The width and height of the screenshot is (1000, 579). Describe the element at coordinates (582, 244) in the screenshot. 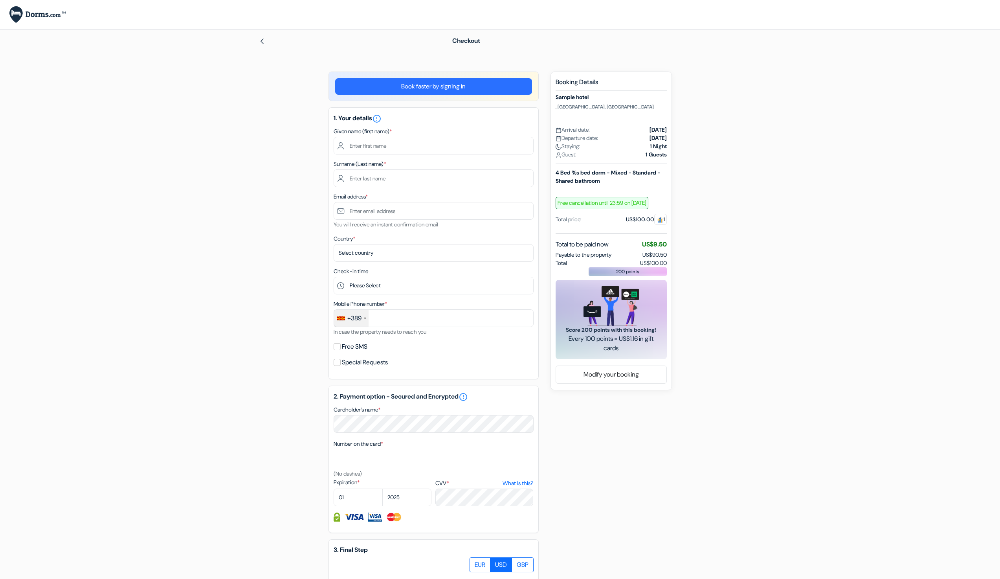

I see `span: Total to be paid now` at that location.